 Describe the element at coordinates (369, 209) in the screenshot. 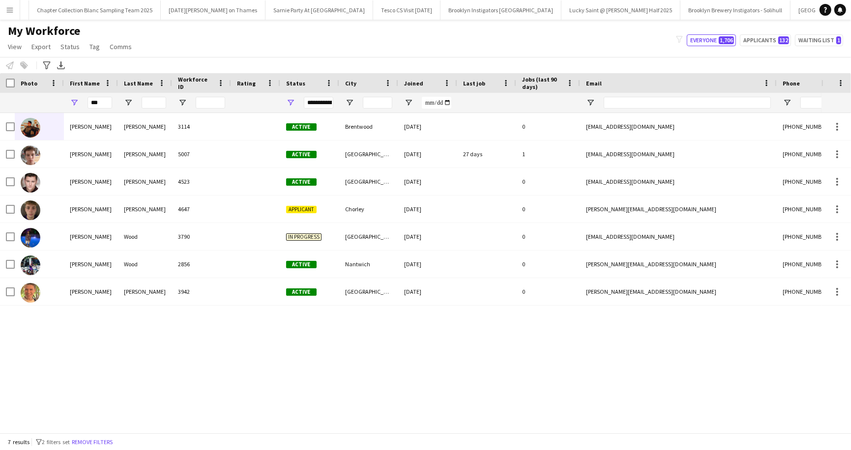

I see `div: Chorley` at that location.